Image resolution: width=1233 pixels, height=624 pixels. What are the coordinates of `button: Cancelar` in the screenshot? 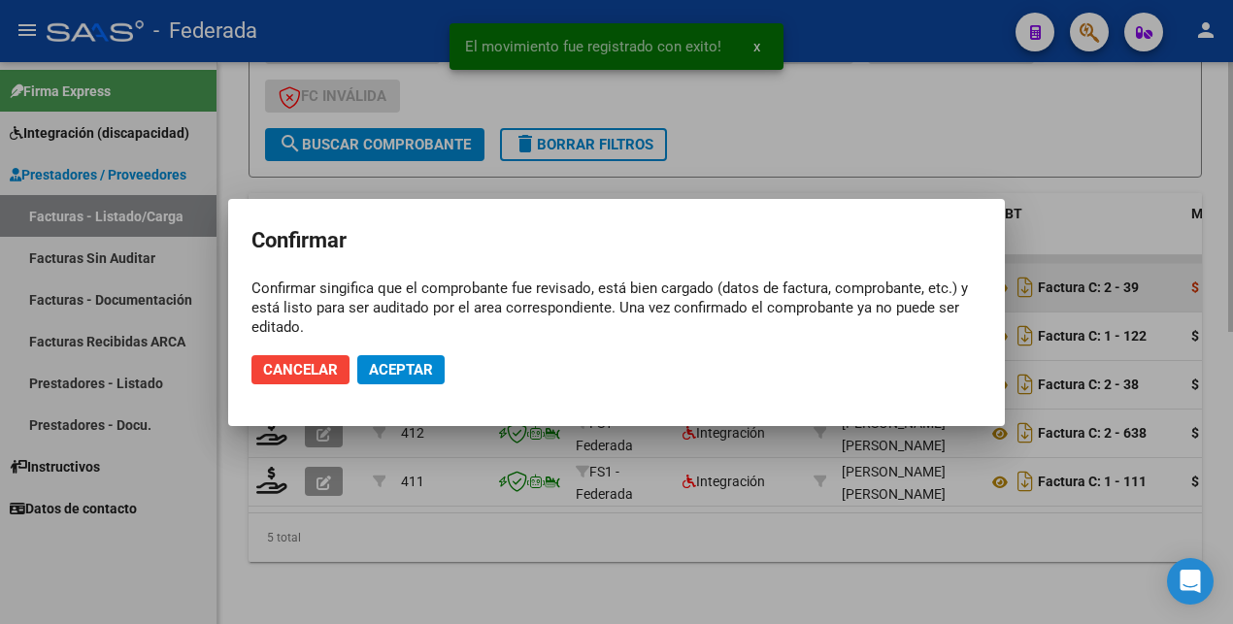 It's located at (300, 370).